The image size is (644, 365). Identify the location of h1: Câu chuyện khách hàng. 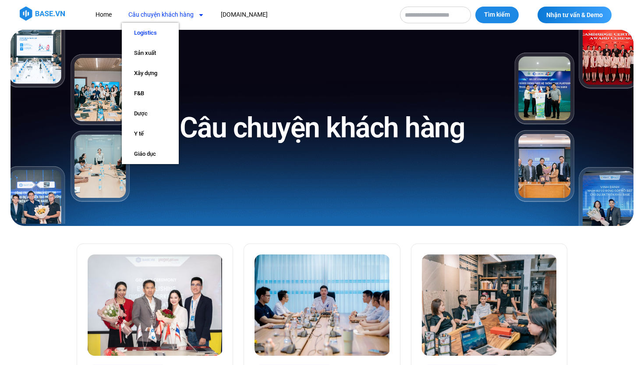
(322, 128).